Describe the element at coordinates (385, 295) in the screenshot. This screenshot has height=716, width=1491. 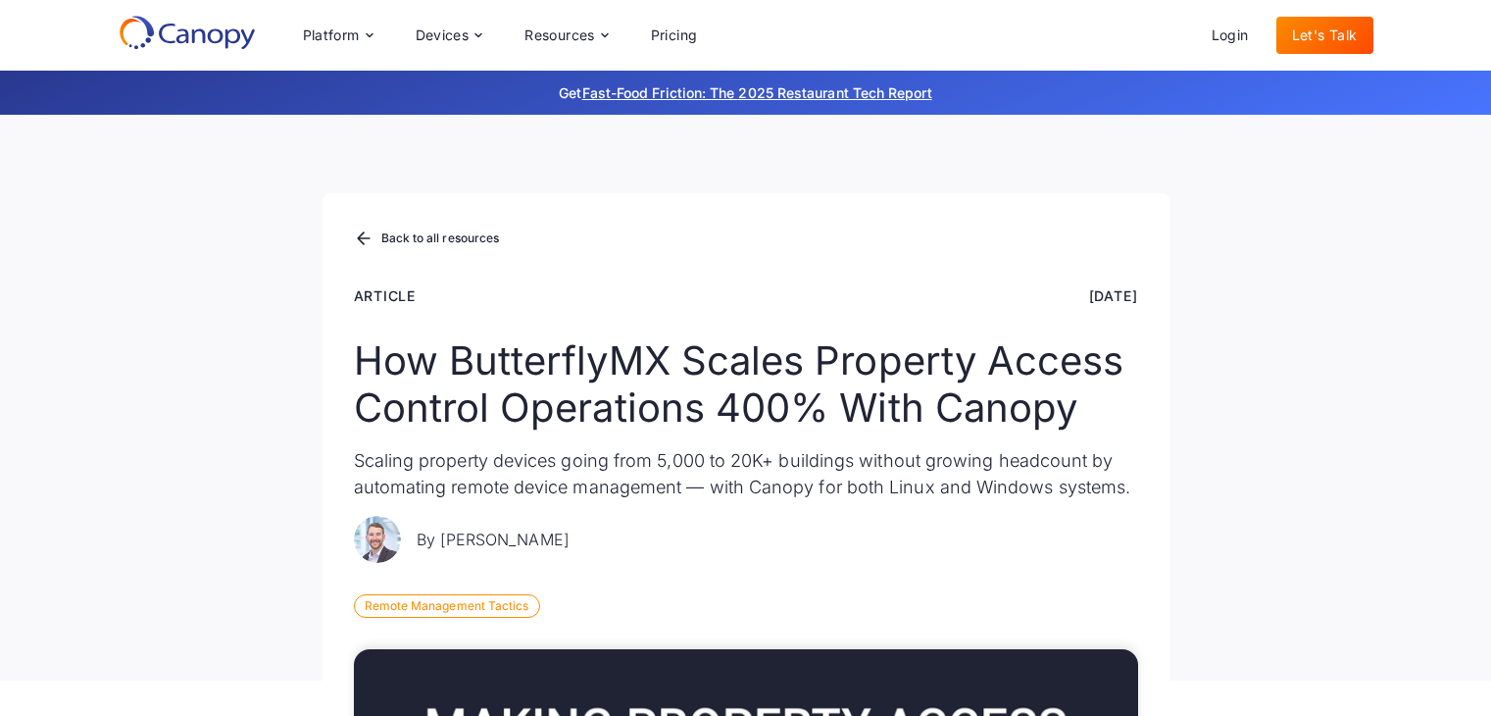
I see `div: Article` at that location.